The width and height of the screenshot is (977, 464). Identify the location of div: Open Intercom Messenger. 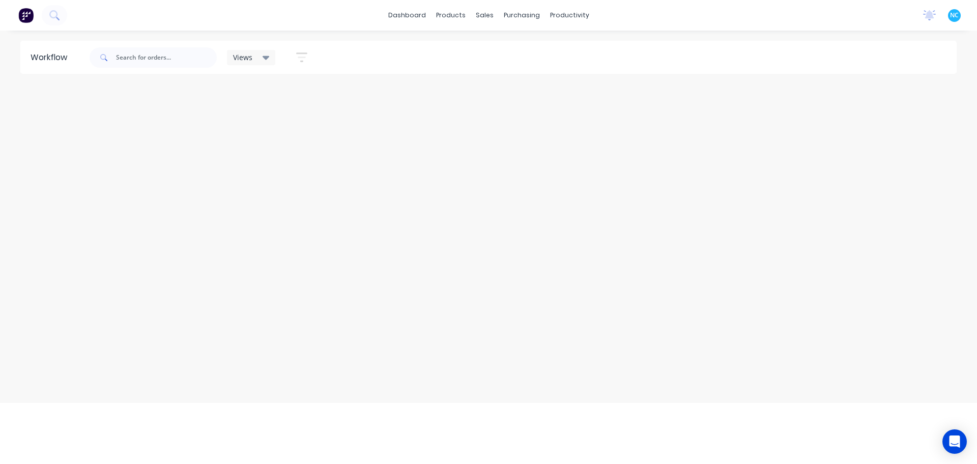
(955, 441).